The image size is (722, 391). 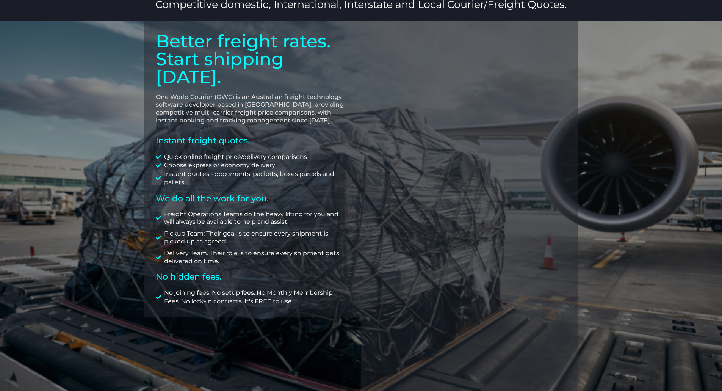 What do you see at coordinates (256, 297) in the screenshot?
I see `span: No joining fees. No setup fees. No Monthly Membership Fees. No lock-in contracts. It's FREE to use.` at bounding box center [256, 297].